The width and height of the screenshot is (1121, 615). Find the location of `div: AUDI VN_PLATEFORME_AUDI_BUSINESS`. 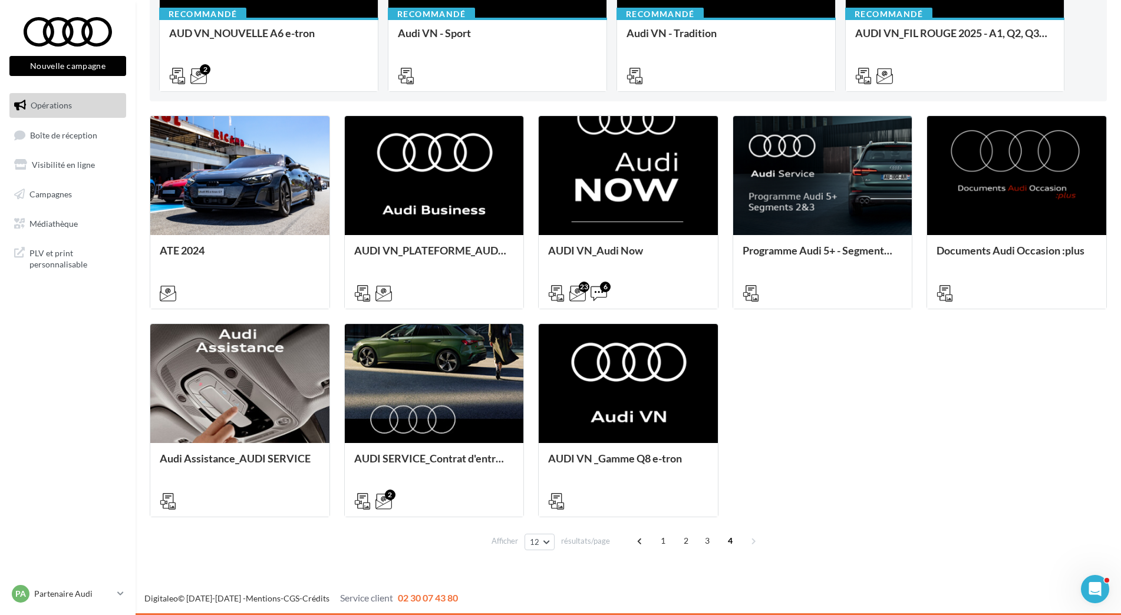

div: AUDI VN_PLATEFORME_AUDI_BUSINESS is located at coordinates (434, 256).